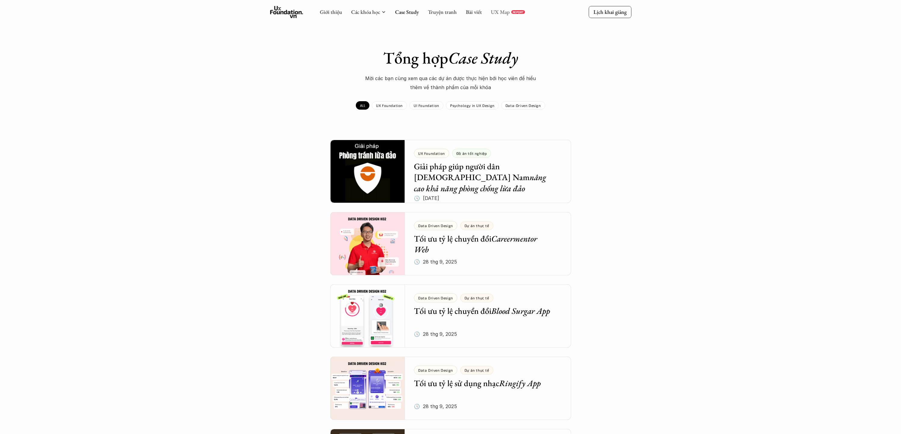  Describe the element at coordinates (518, 12) in the screenshot. I see `a: REPORT` at that location.